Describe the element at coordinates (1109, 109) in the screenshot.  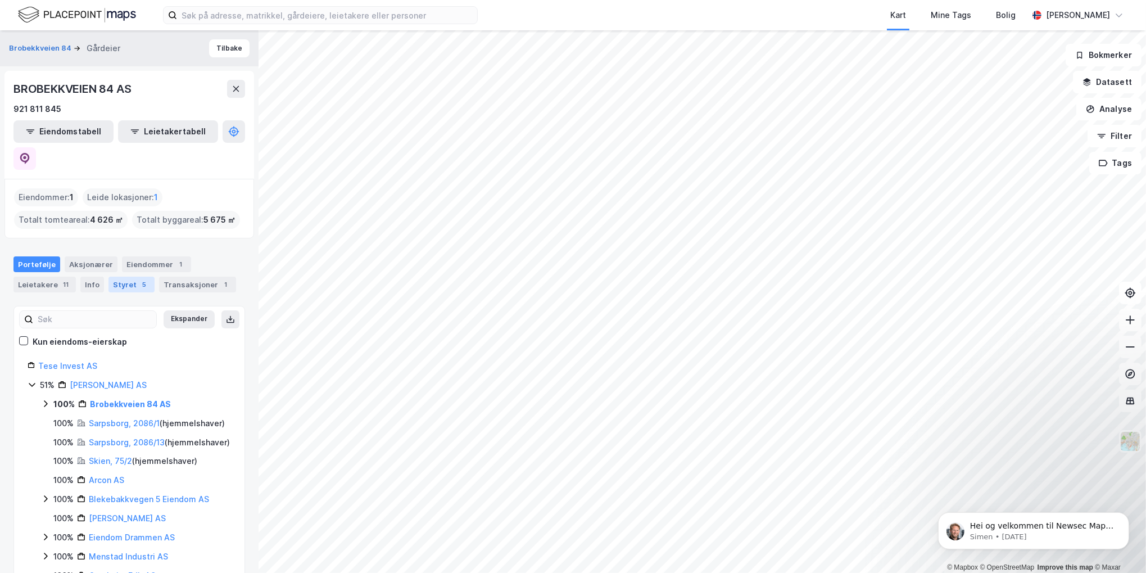
I see `button: Analyse` at that location.